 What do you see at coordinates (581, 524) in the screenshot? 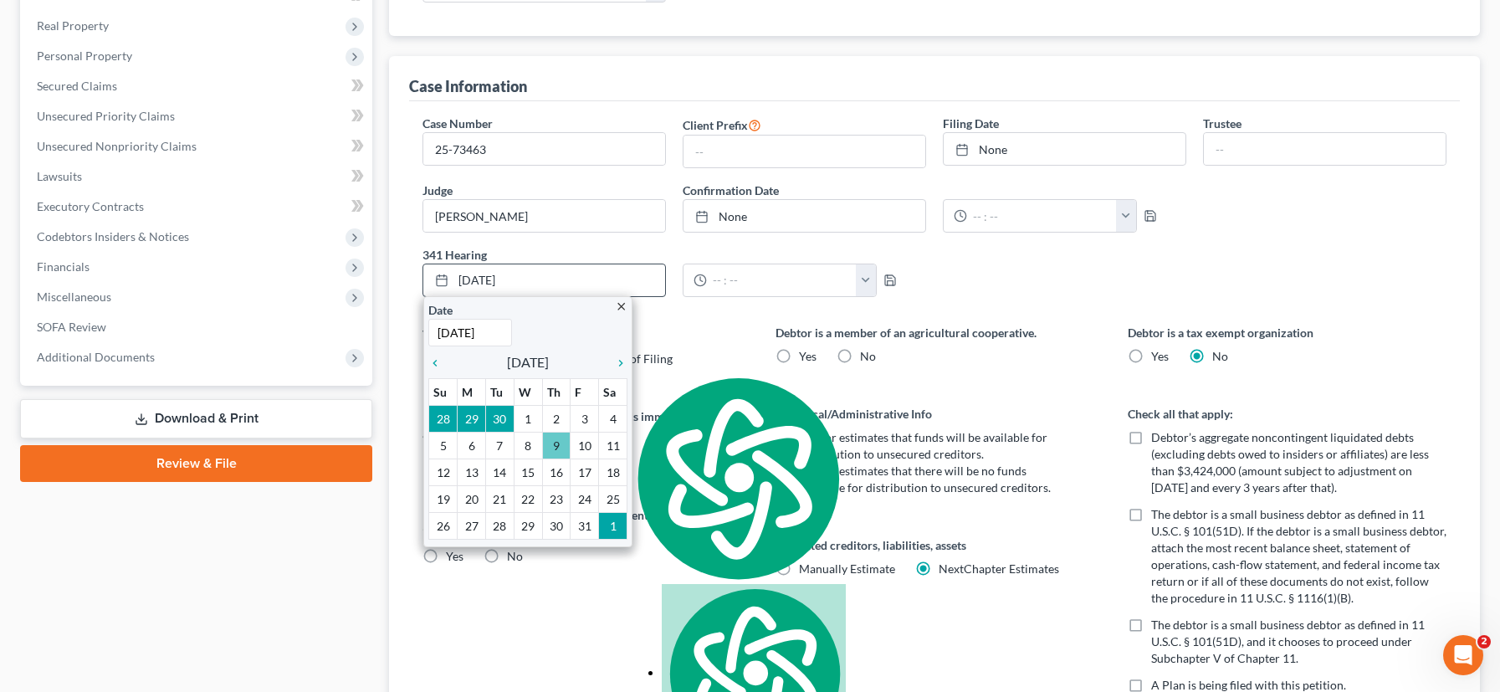
I see `label: Debtor collects and retains personally identifiable customer information.` at bounding box center [581, 524].